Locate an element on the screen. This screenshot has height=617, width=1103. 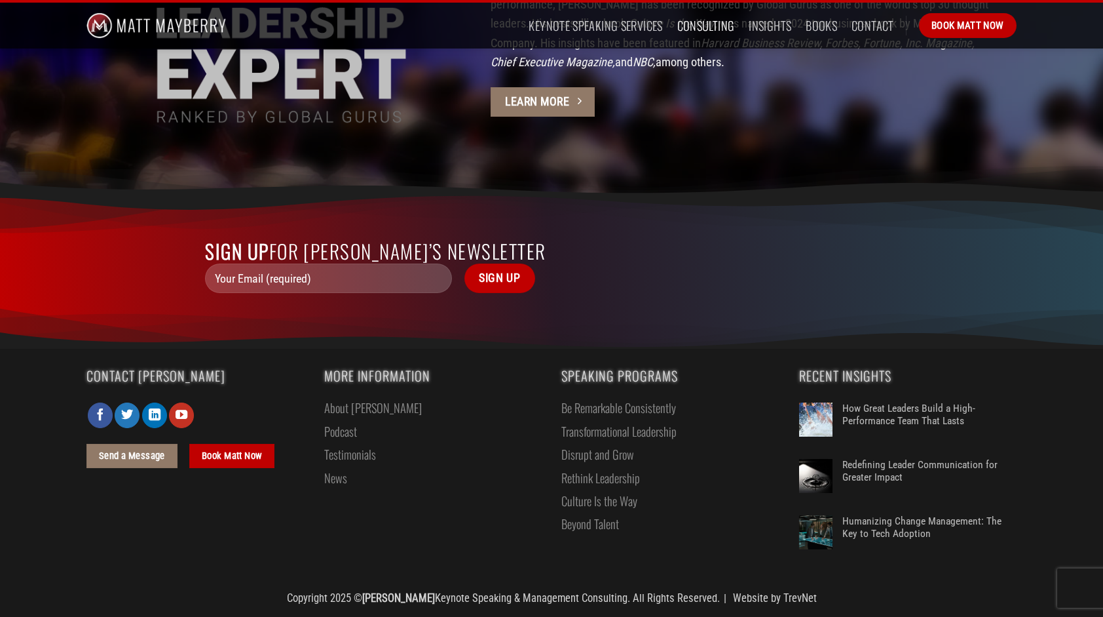
a: Keynote Speaking Services is located at coordinates (596, 26).